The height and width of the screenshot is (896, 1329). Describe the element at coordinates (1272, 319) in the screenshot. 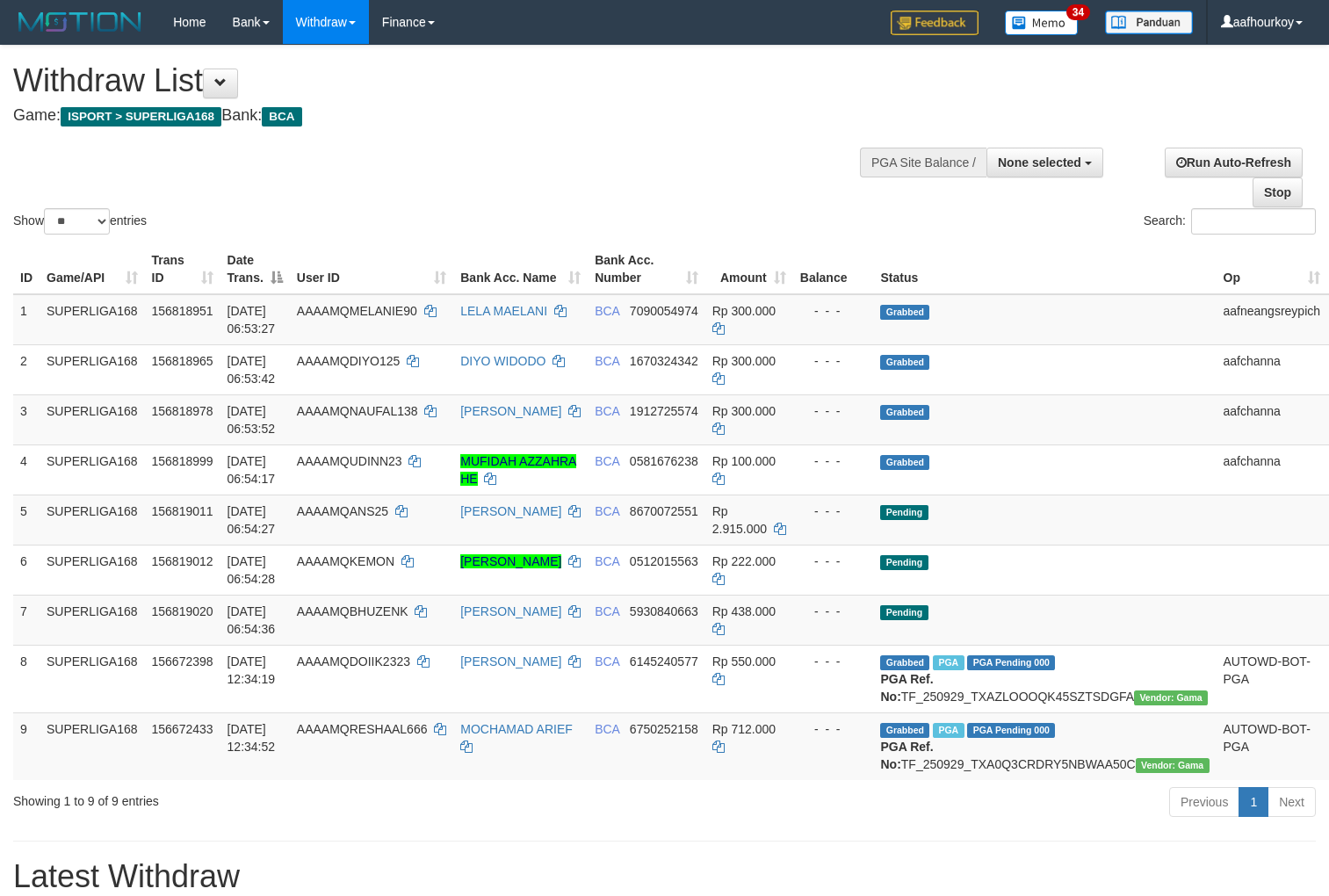

I see `td: aafneangsreypich` at that location.